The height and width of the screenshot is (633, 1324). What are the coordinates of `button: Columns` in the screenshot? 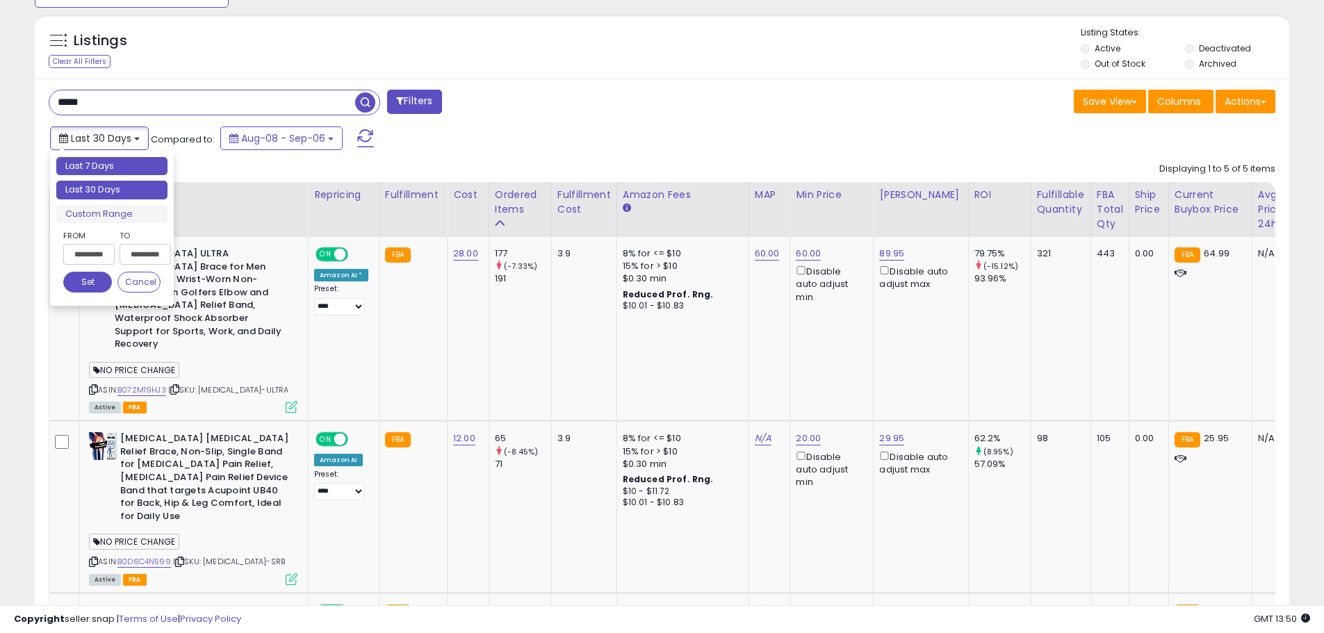 It's located at (1180, 101).